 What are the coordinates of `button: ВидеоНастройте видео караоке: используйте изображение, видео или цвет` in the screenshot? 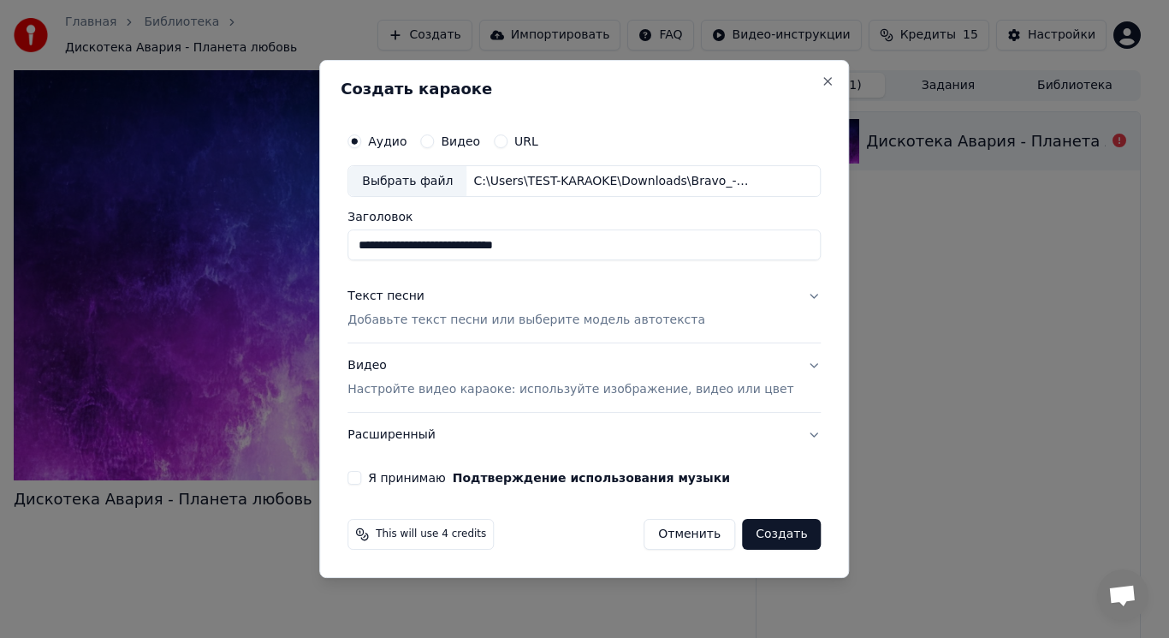 It's located at (584, 378).